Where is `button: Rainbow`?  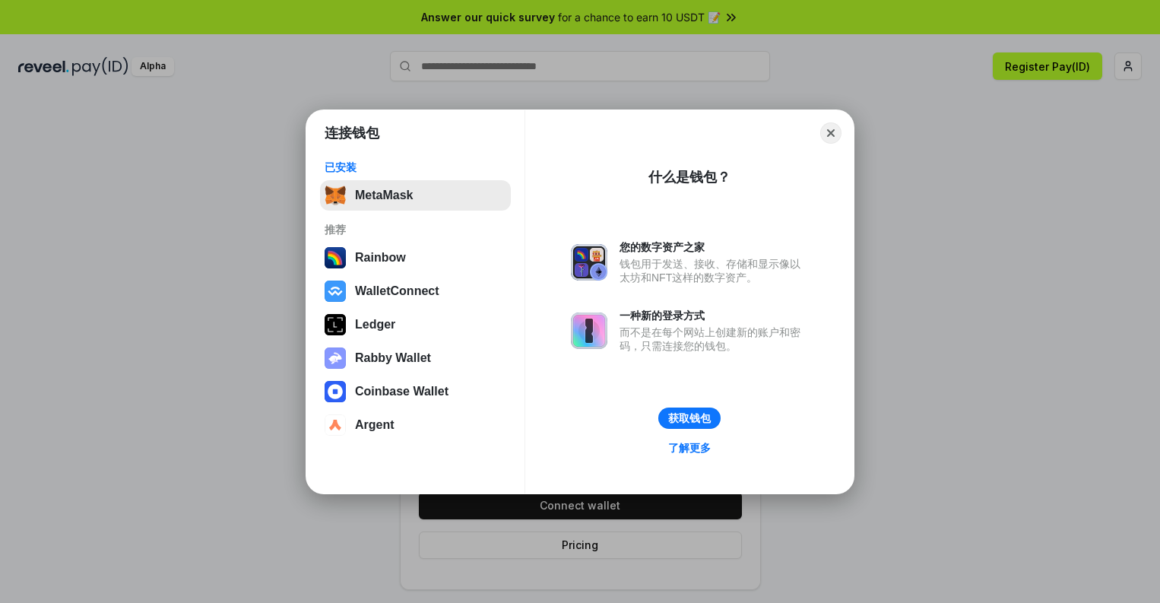 button: Rainbow is located at coordinates (415, 258).